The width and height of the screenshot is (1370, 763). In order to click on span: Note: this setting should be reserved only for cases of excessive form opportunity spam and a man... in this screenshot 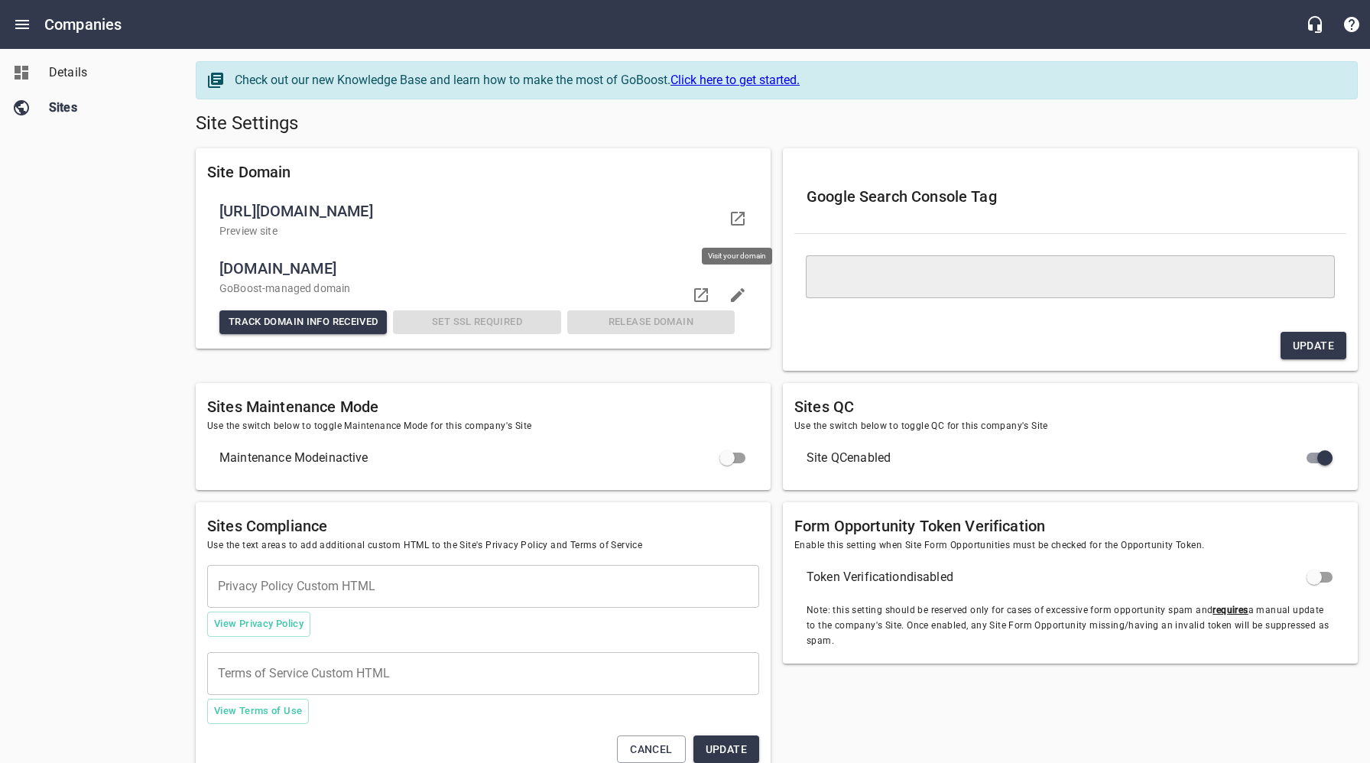, I will do `click(1070, 626)`.